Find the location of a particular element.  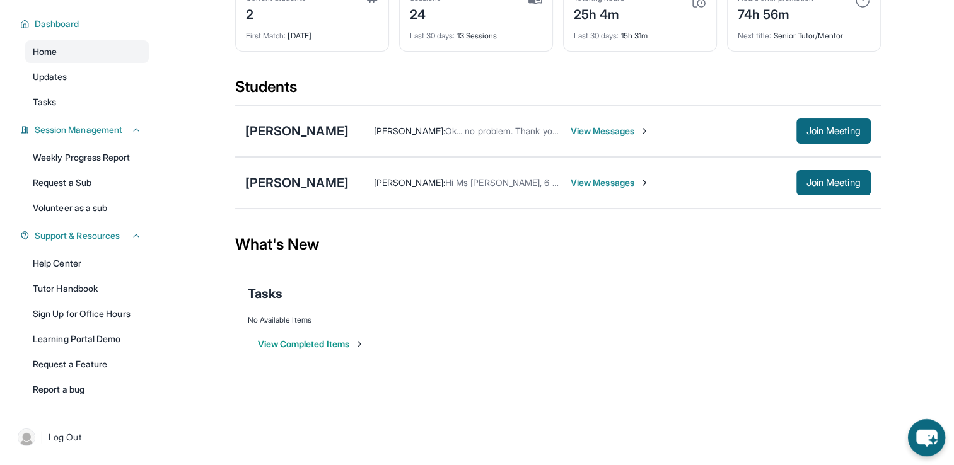

a: Home is located at coordinates (87, 52).